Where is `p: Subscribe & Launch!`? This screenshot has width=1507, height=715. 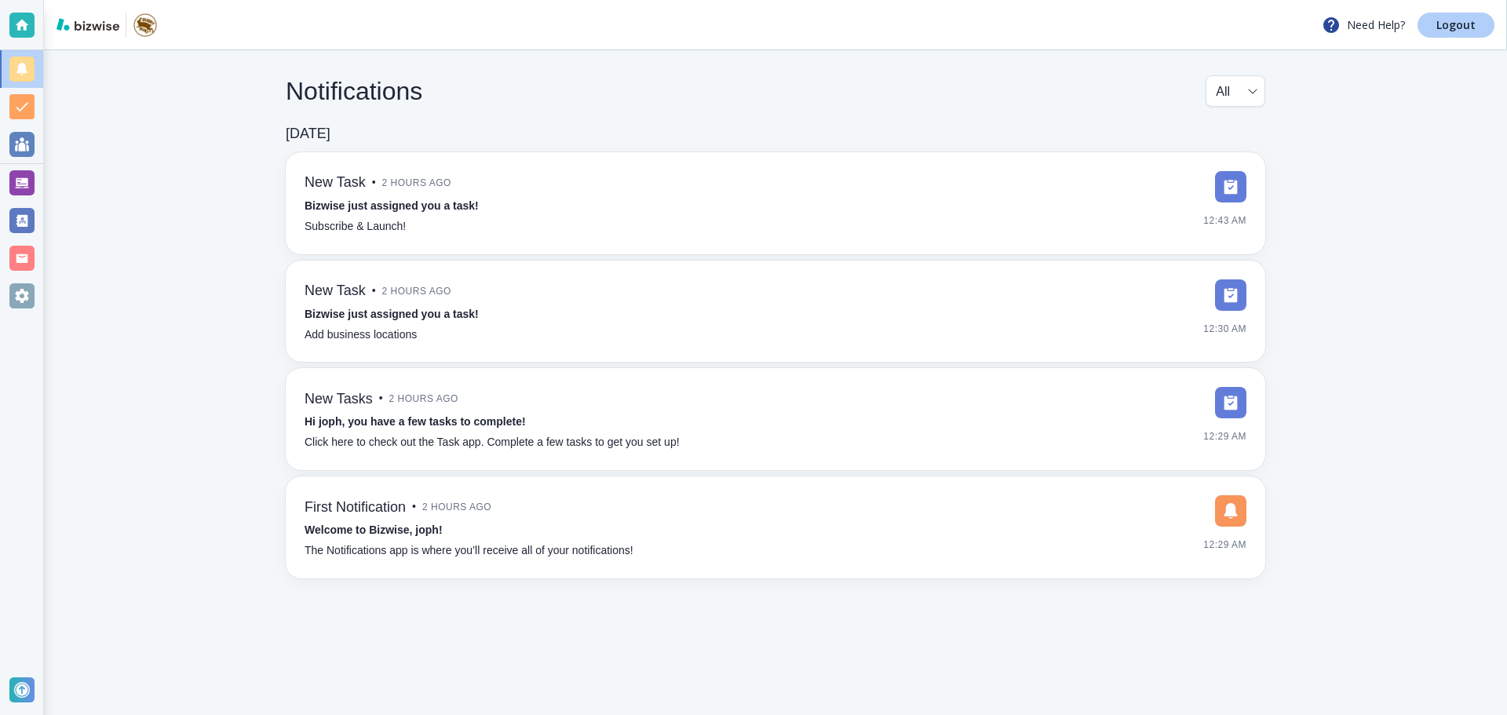 p: Subscribe & Launch! is located at coordinates (355, 227).